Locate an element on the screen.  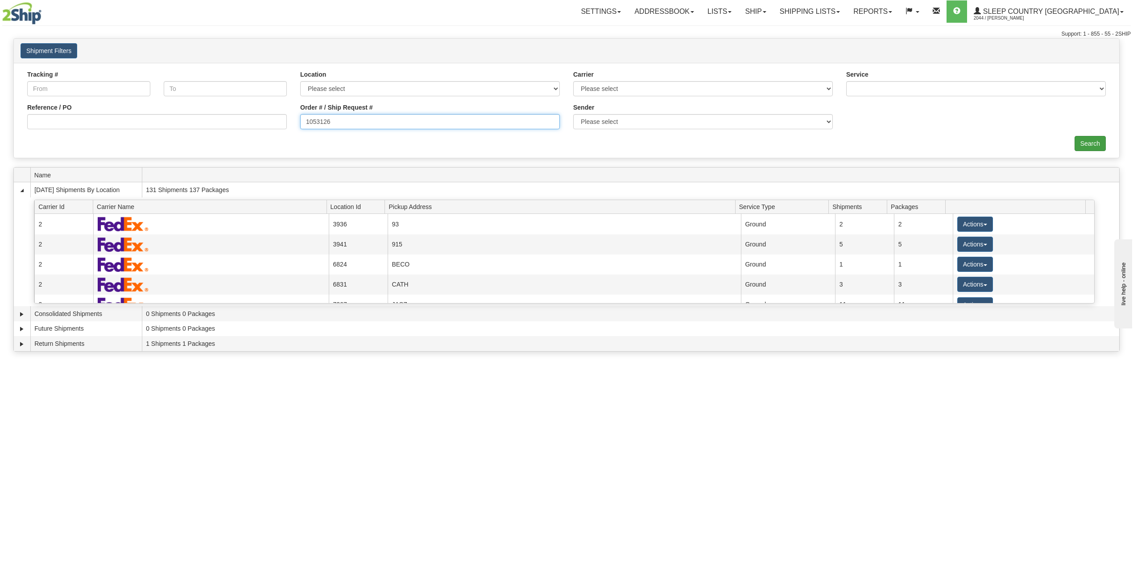
td: 6831 is located at coordinates (358, 285).